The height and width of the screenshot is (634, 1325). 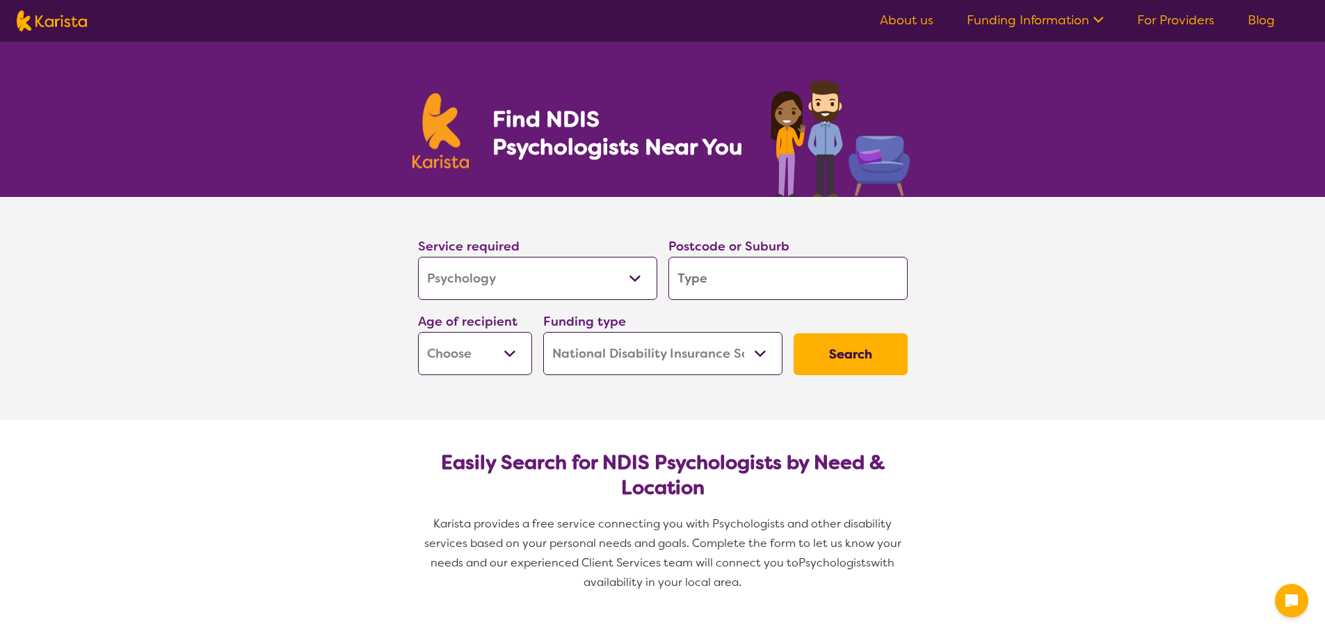 I want to click on input: Type, so click(x=788, y=278).